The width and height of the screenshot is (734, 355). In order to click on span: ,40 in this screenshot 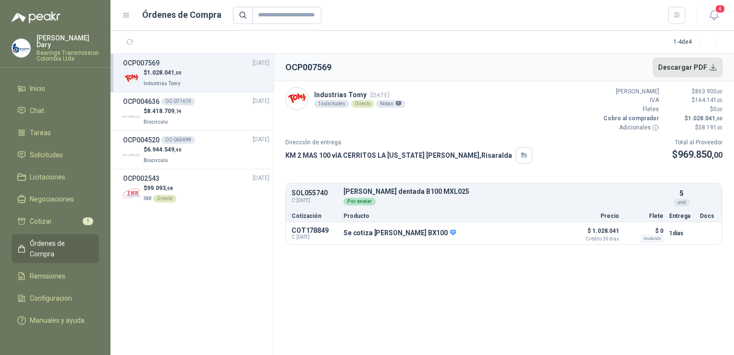, I will do `click(178, 149)`.